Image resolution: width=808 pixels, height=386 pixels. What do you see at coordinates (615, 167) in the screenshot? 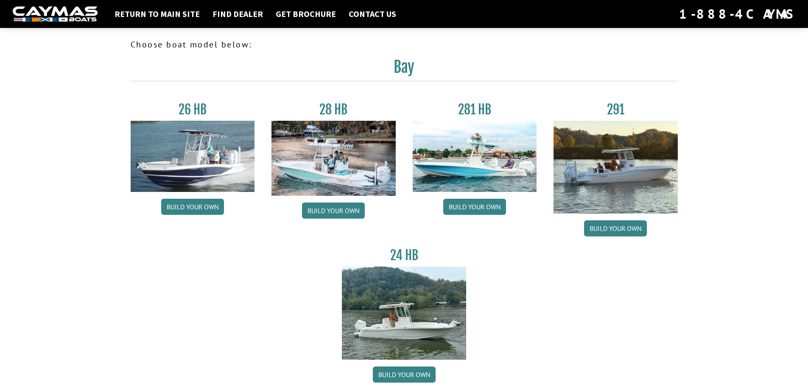
I see `img: 291_Thumbnail.jpg` at bounding box center [615, 167].